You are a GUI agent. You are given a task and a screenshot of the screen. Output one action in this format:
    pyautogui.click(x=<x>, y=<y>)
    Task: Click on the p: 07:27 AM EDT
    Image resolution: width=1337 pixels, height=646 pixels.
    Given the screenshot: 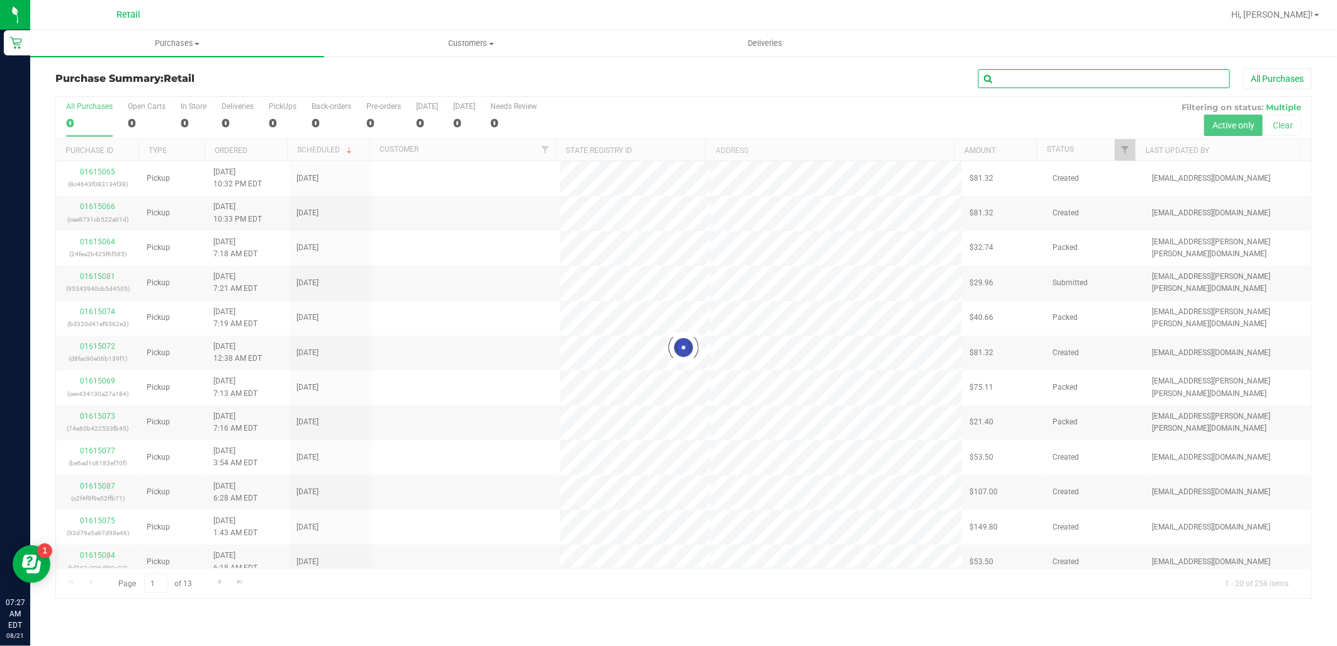 What is the action you would take?
    pyautogui.click(x=15, y=614)
    